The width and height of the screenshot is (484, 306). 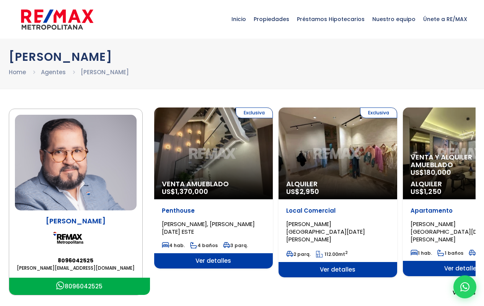 I want to click on span: 1 baños, so click(x=450, y=253).